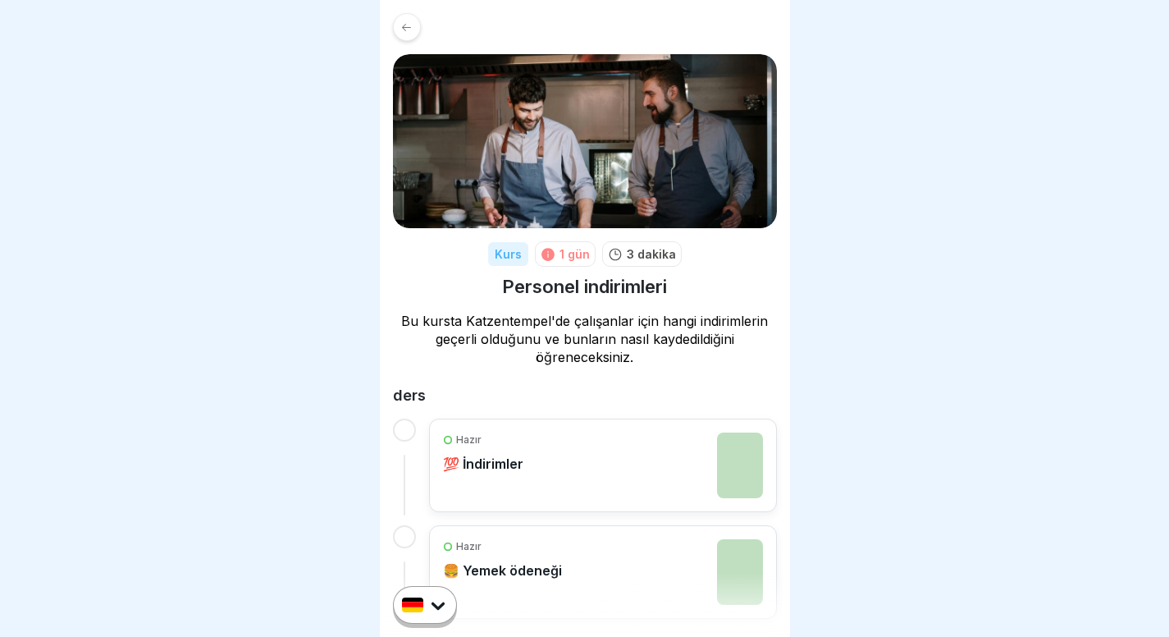 The image size is (1169, 637). Describe the element at coordinates (574, 254) in the screenshot. I see `font: 1 gün` at that location.